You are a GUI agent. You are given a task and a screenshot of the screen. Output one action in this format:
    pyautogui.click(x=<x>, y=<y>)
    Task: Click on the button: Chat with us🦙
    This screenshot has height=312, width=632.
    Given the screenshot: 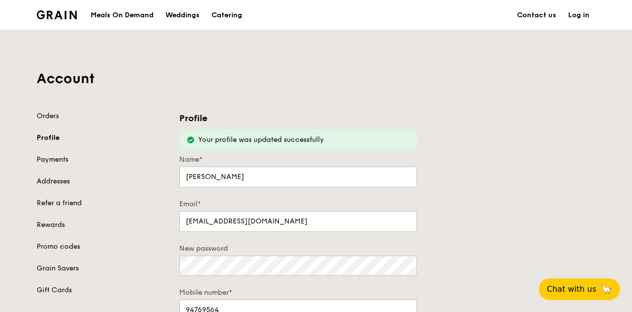 What is the action you would take?
    pyautogui.click(x=579, y=290)
    